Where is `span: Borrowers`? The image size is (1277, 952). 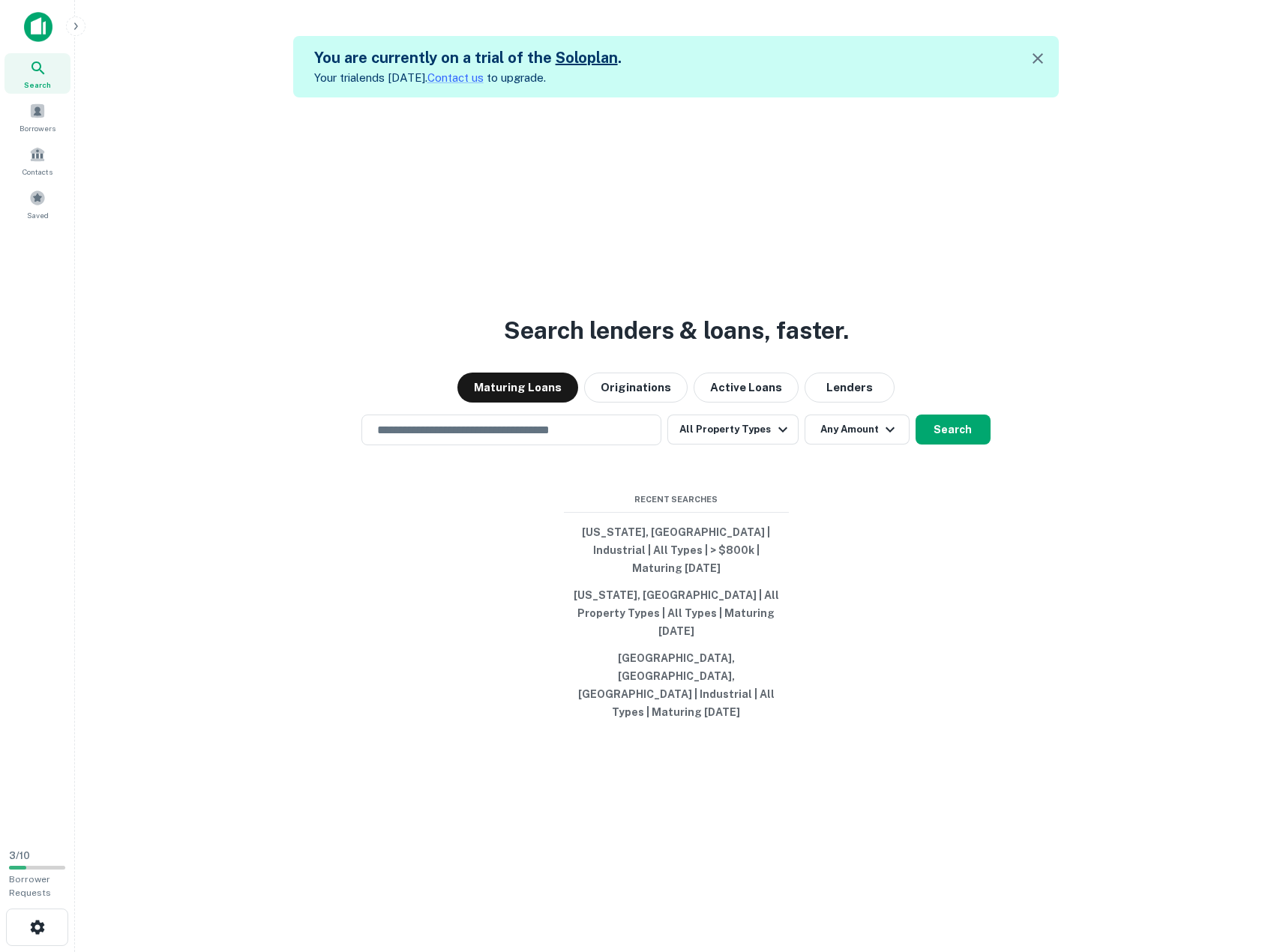 span: Borrowers is located at coordinates (37, 128).